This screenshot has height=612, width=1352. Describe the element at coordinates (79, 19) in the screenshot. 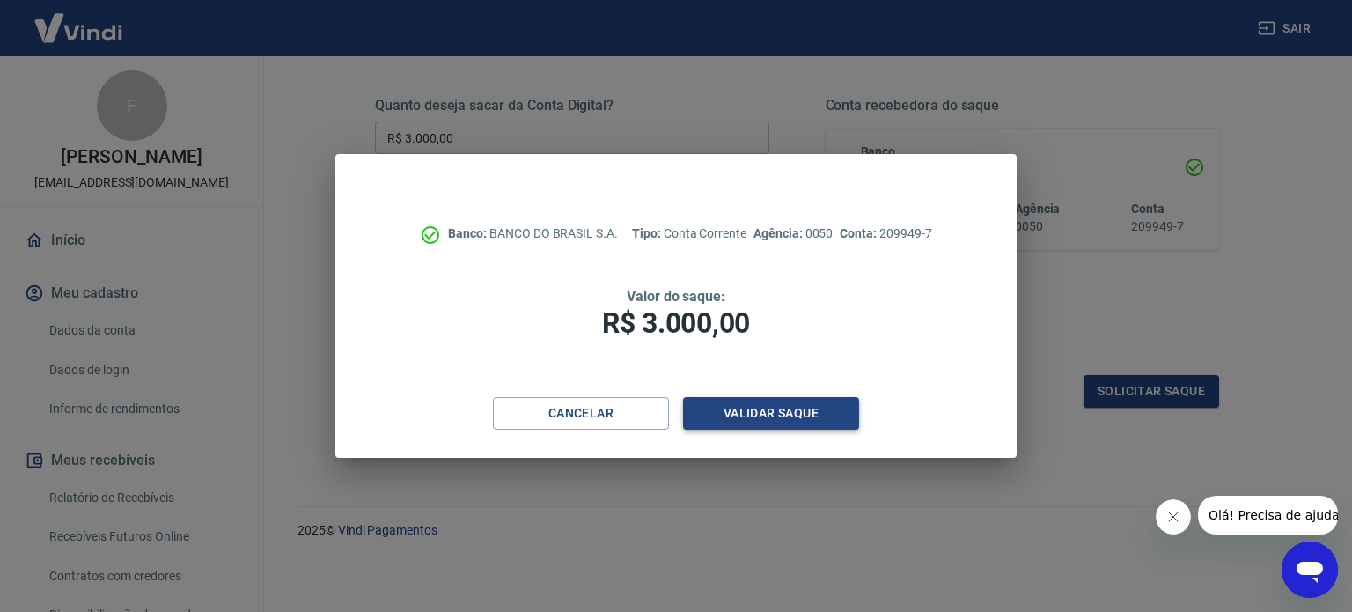

I see `span: Olá! Precisa de ajuda?` at that location.